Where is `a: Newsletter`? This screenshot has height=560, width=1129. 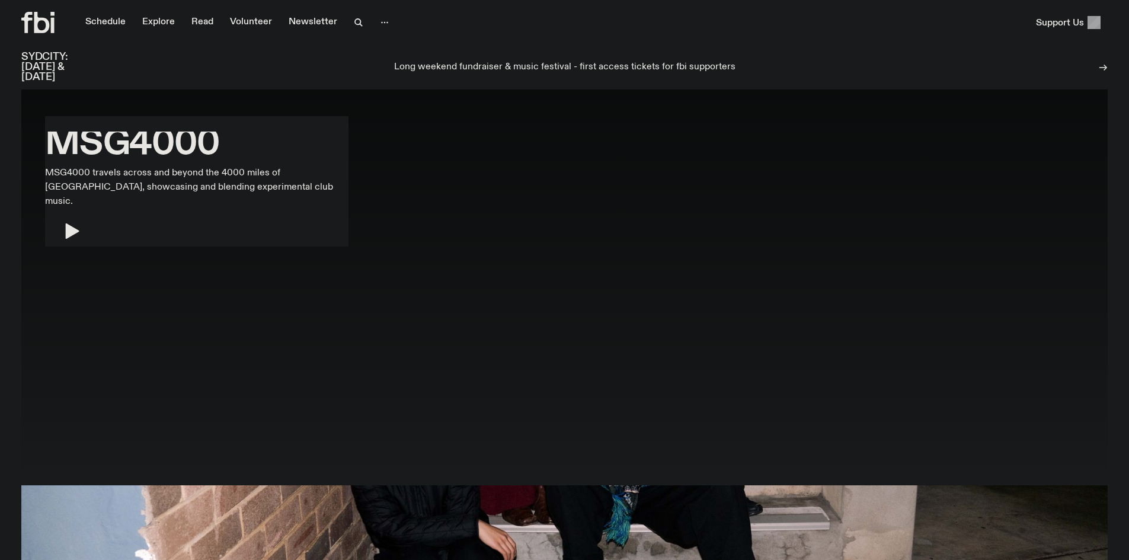
a: Newsletter is located at coordinates (313, 23).